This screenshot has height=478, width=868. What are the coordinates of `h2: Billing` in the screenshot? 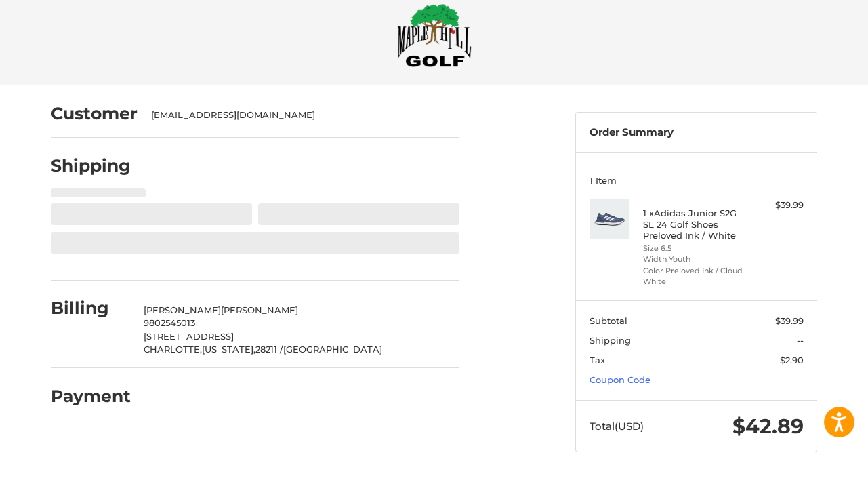 It's located at (90, 308).